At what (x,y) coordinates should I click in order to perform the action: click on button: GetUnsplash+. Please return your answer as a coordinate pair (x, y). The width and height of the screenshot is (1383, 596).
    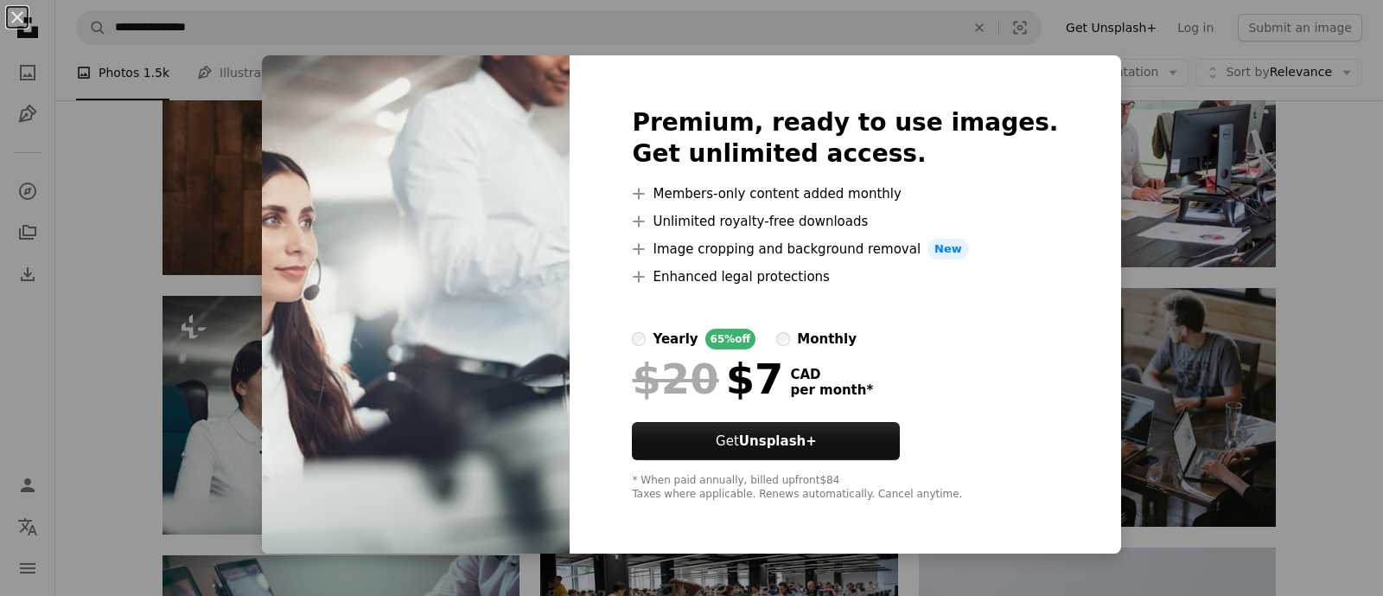
    Looking at the image, I should click on (766, 441).